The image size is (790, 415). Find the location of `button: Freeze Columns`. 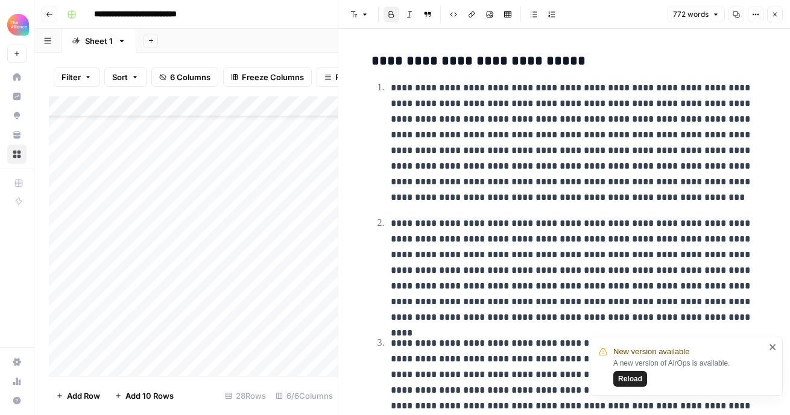

button: Freeze Columns is located at coordinates (267, 77).